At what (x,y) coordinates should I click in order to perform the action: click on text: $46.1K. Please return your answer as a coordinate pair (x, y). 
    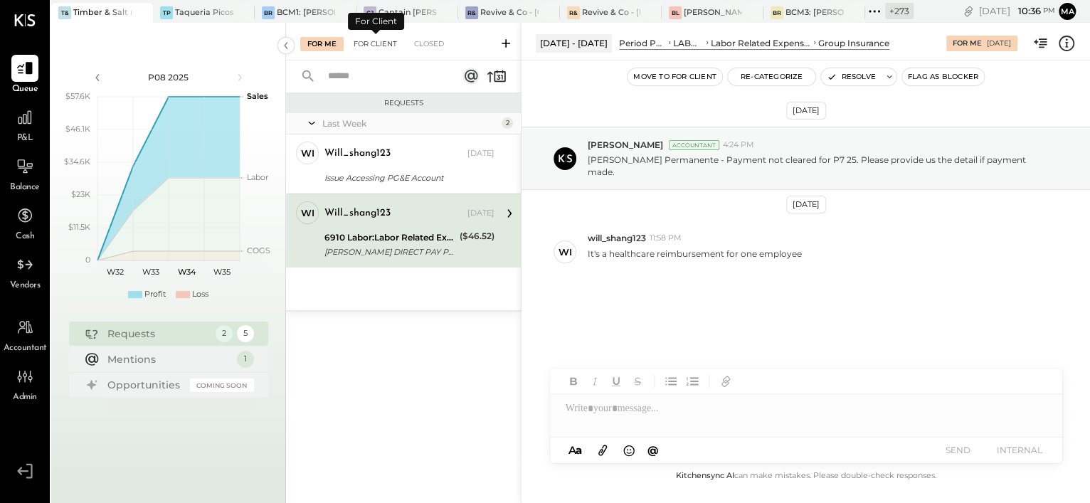
    Looking at the image, I should click on (78, 129).